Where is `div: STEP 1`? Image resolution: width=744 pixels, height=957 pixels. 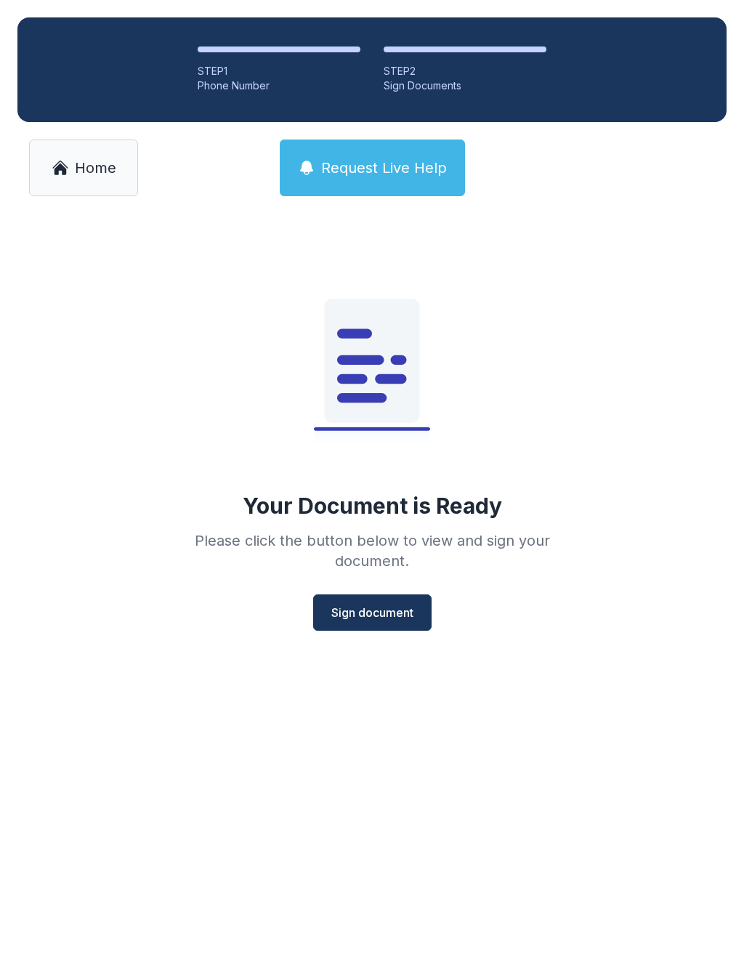
div: STEP 1 is located at coordinates (279, 71).